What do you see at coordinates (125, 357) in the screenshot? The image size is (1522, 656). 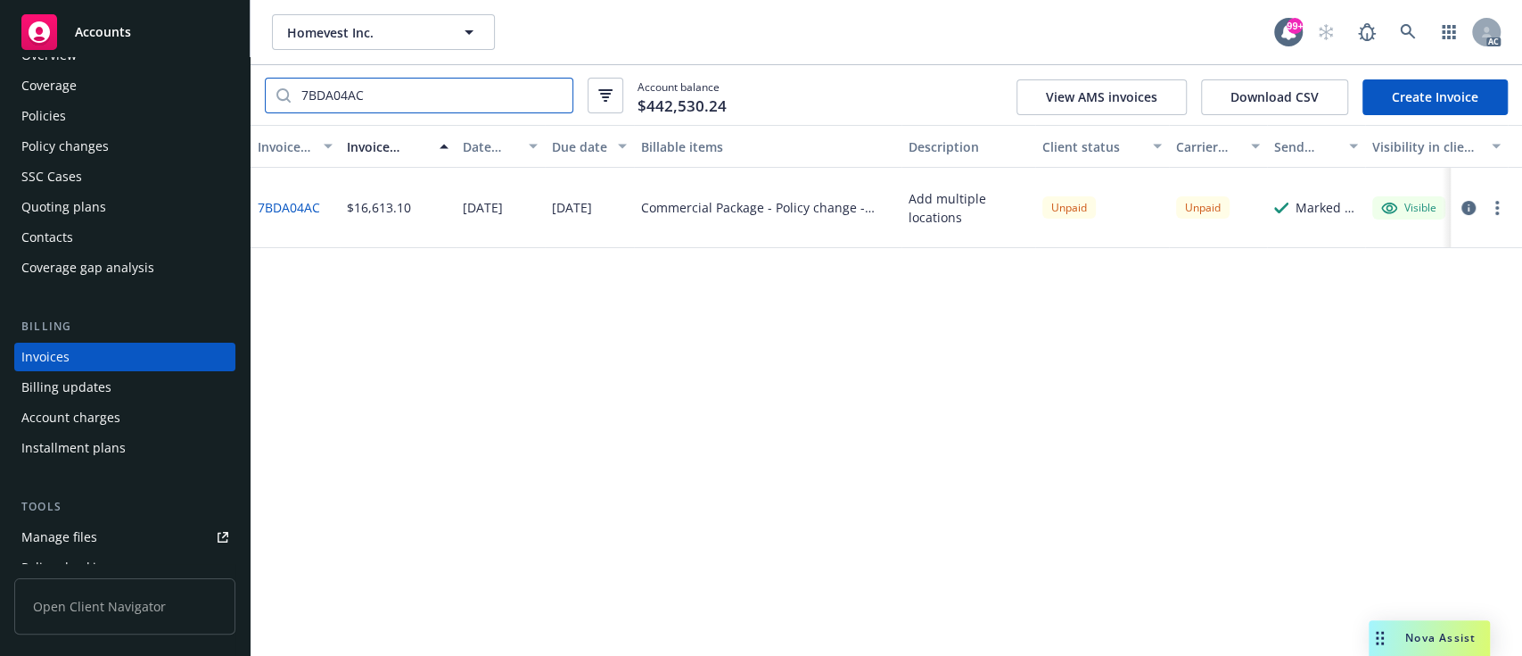 I see `a: Invoices` at bounding box center [125, 357].